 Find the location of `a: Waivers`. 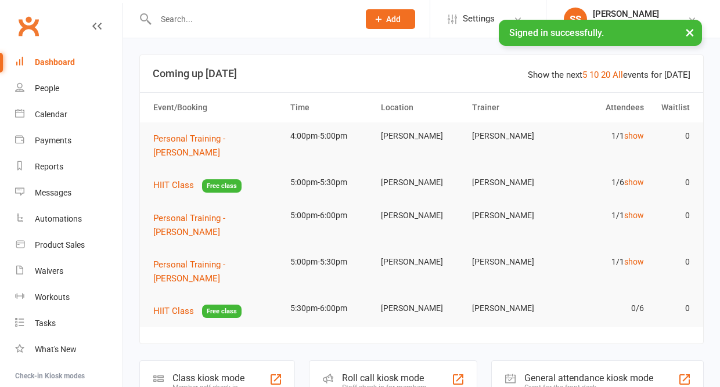

a: Waivers is located at coordinates (68, 271).